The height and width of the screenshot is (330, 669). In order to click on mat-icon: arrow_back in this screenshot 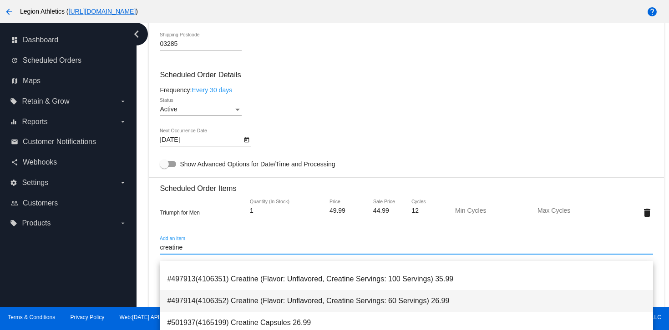, I will do `click(9, 12)`.